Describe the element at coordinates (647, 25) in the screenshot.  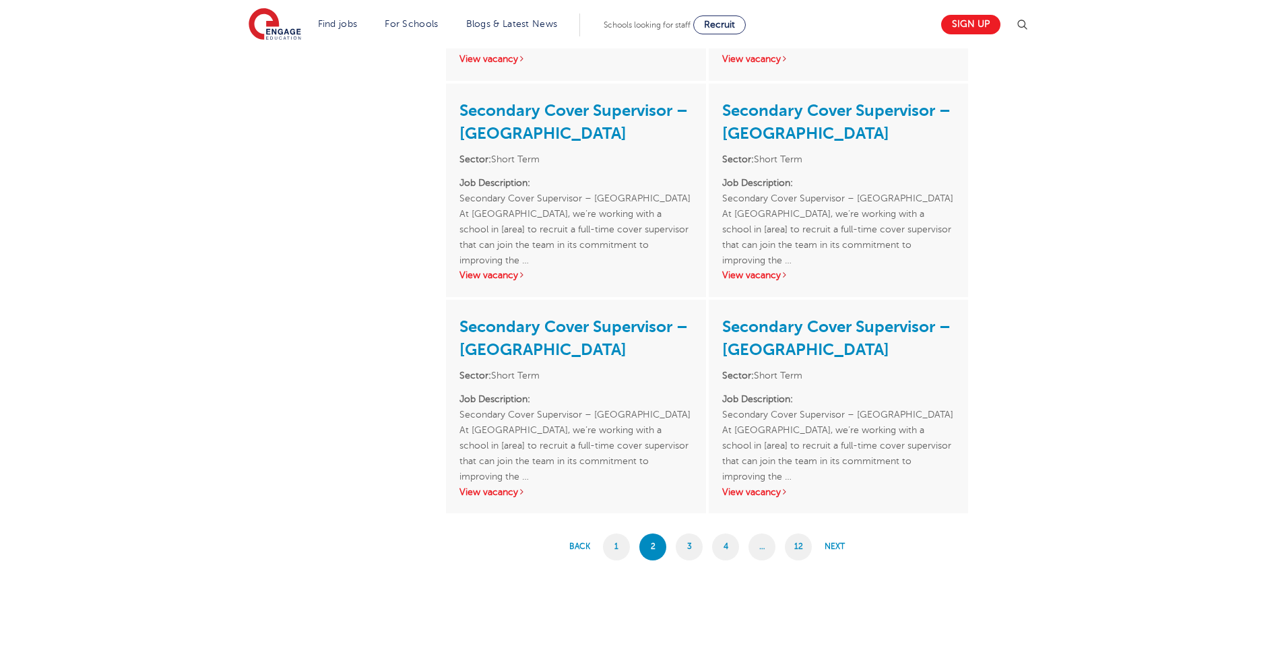
I see `span: Schools looking for staff` at that location.